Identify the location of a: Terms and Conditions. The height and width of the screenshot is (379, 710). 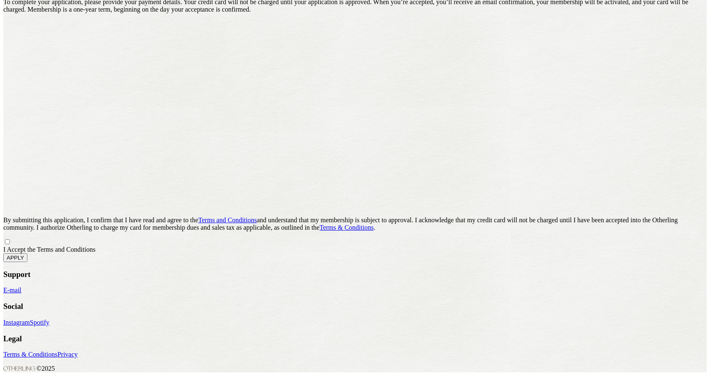
(227, 220).